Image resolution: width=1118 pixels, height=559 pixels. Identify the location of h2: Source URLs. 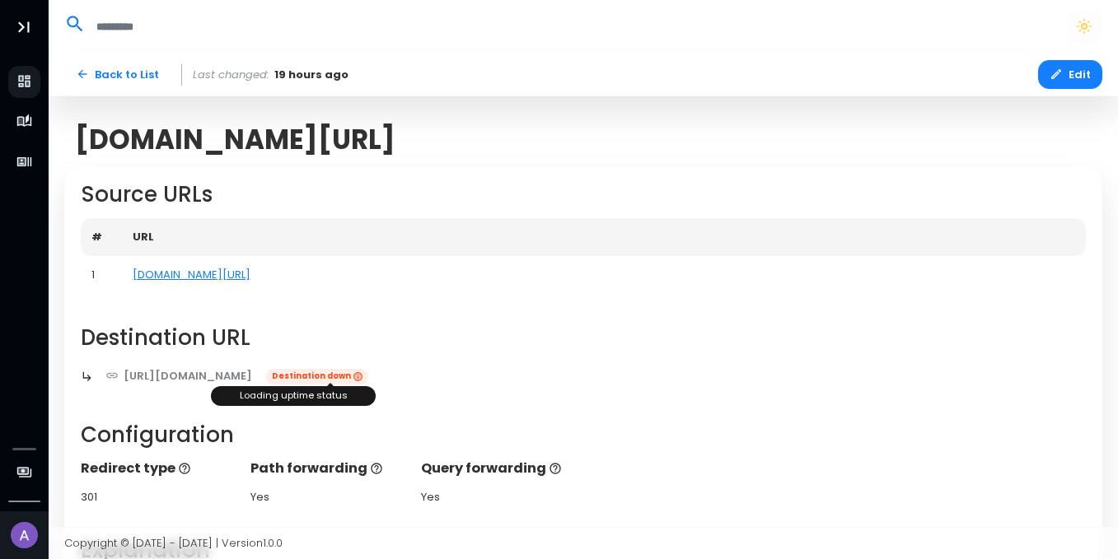
(583, 194).